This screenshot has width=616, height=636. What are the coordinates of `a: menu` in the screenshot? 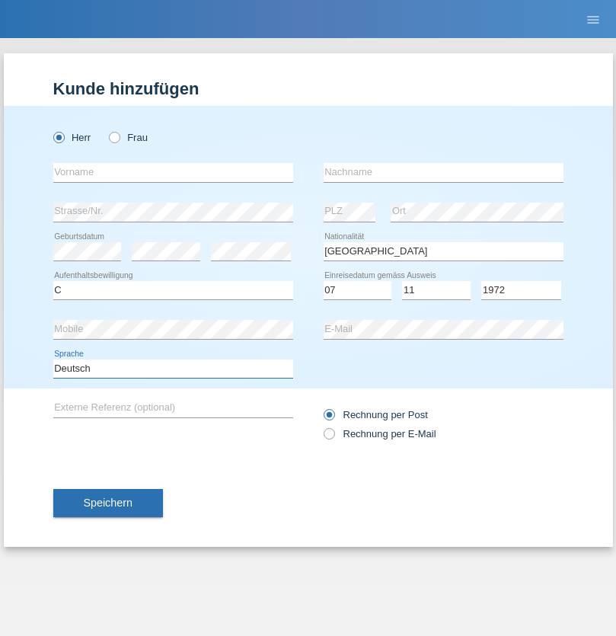 It's located at (593, 19).